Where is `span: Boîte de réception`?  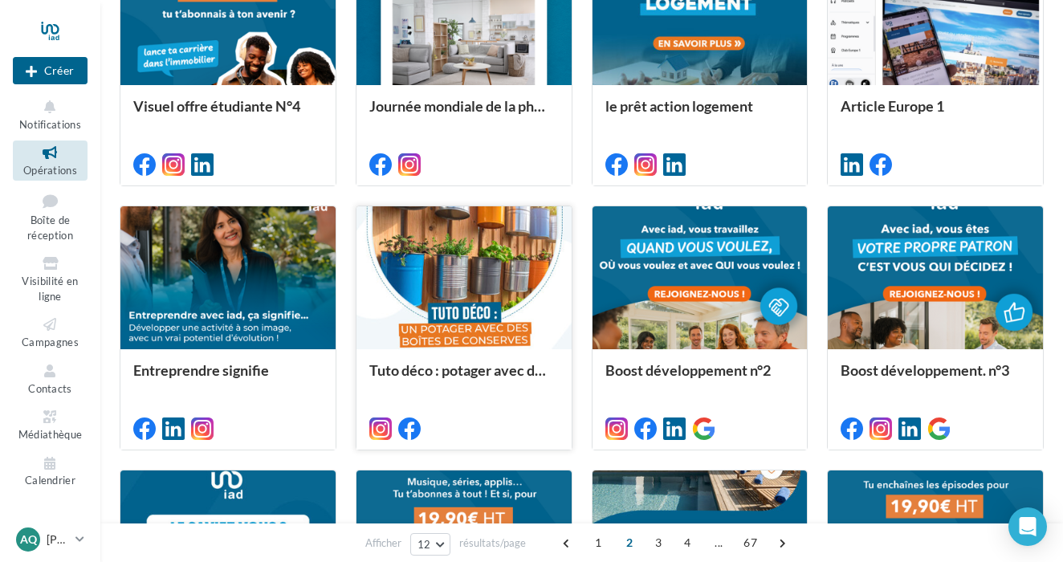
span: Boîte de réception is located at coordinates (50, 227).